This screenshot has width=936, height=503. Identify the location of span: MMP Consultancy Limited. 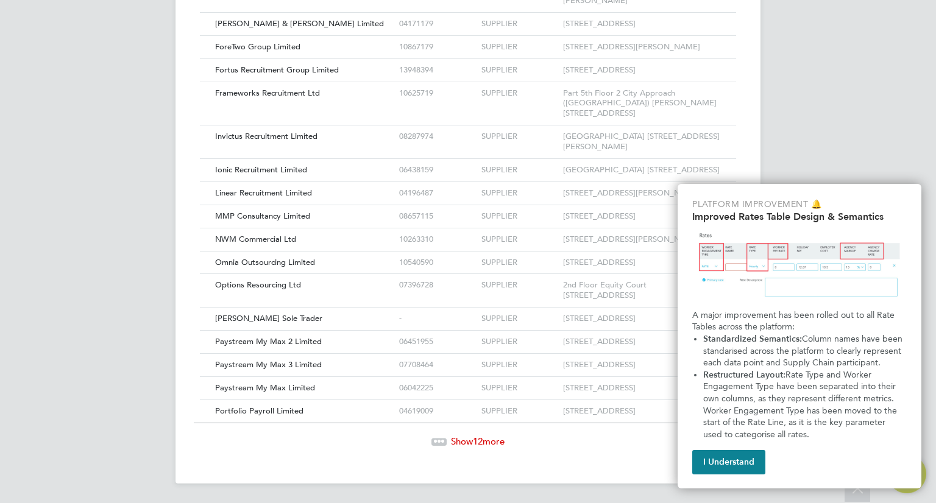
(263, 216).